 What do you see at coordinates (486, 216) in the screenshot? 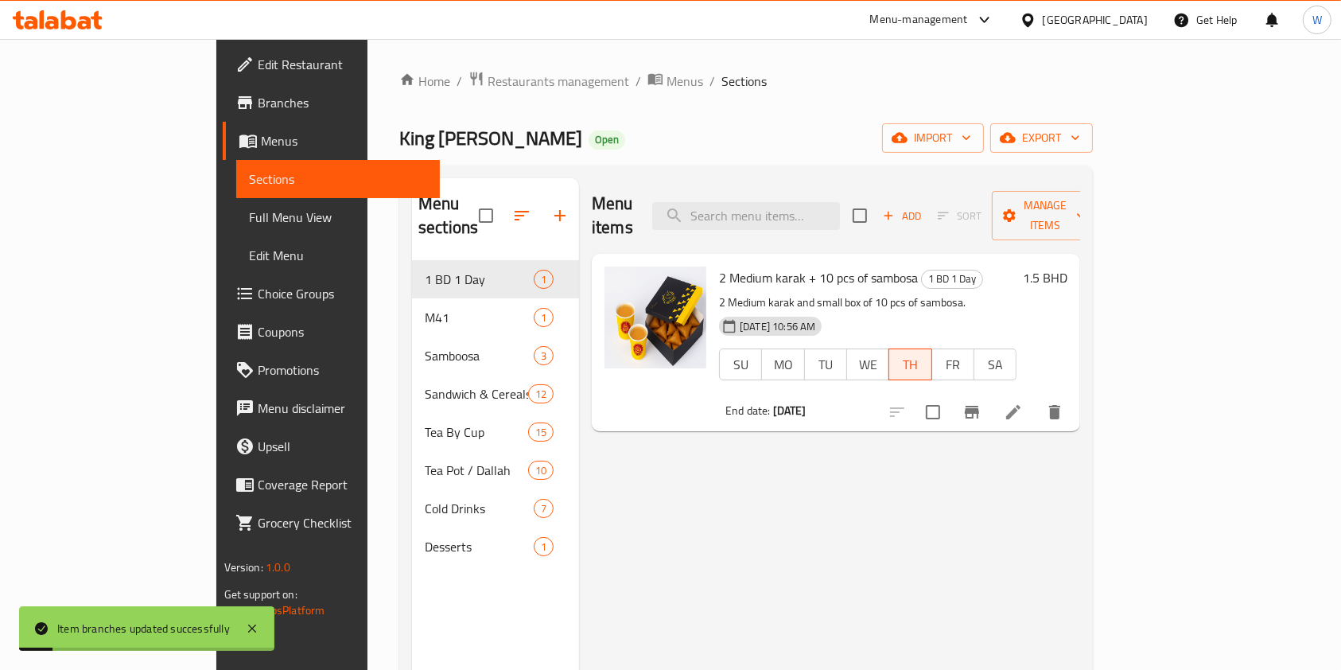
I see `span: Select all sections` at bounding box center [486, 216].